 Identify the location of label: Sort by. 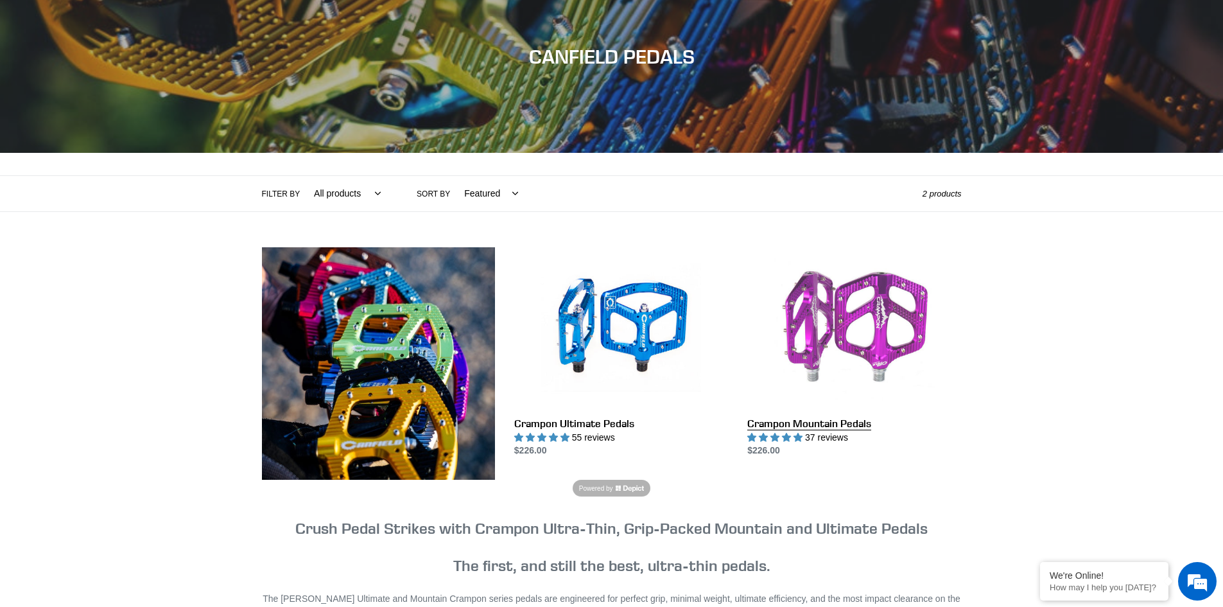
(433, 194).